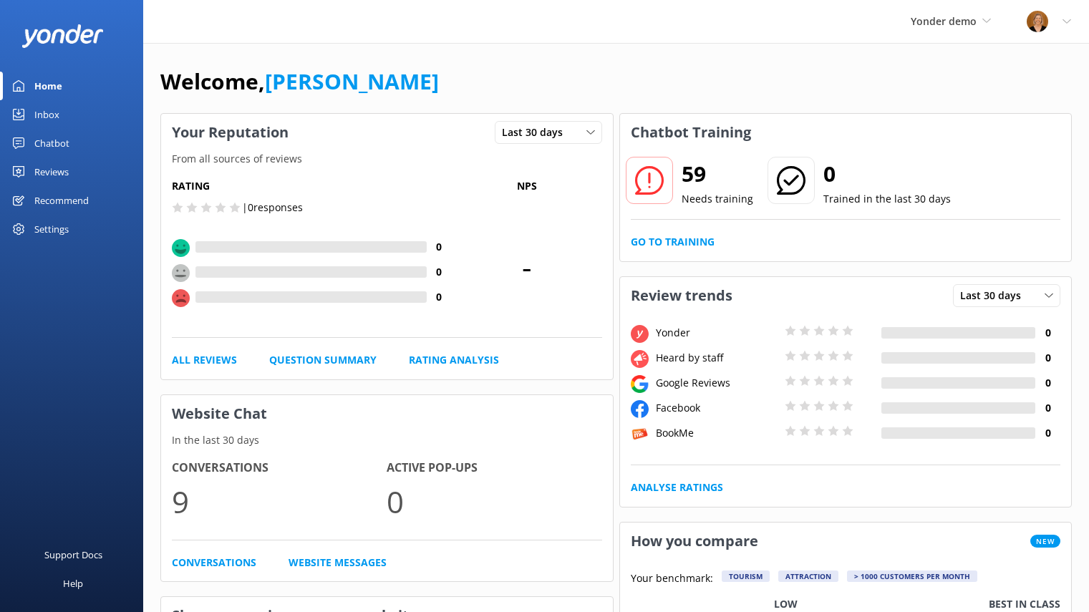 This screenshot has height=612, width=1089. What do you see at coordinates (887, 199) in the screenshot?
I see `p: Trained in the last 30 days` at bounding box center [887, 199].